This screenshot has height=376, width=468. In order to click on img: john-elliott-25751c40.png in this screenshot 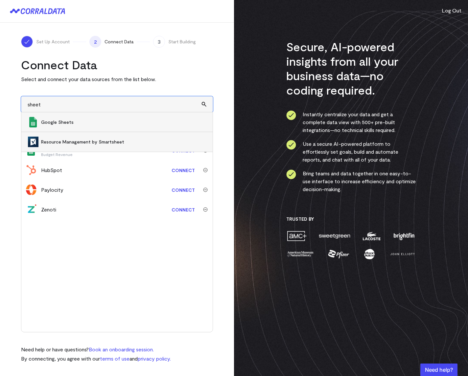, I will do `click(402, 254)`.